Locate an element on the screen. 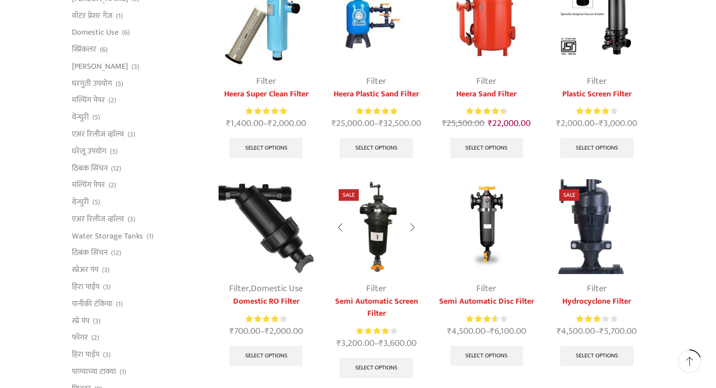 Image resolution: width=716 pixels, height=388 pixels. div: Rated 3.20 out of 5 is located at coordinates (596, 319).